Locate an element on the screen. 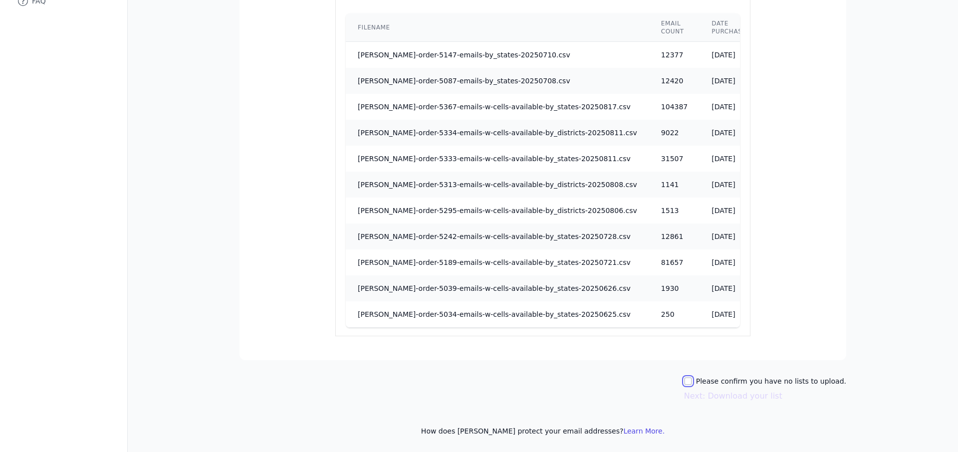 Image resolution: width=958 pixels, height=452 pixels. td: 31507 is located at coordinates (674, 159).